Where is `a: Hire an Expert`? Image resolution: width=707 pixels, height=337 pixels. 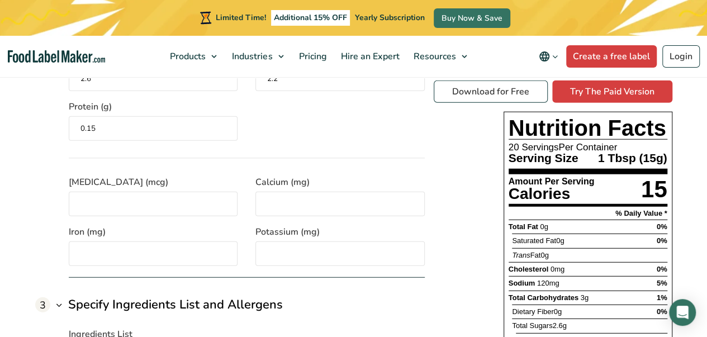
a: Hire an Expert is located at coordinates (368, 56).